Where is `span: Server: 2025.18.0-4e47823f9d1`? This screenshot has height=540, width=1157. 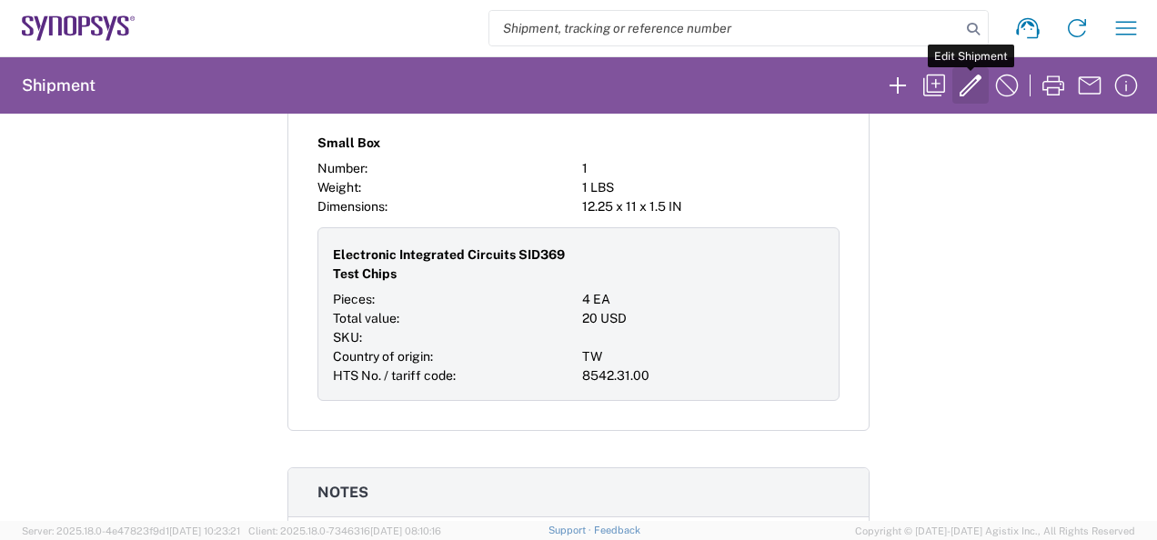
span: Server: 2025.18.0-4e47823f9d1 is located at coordinates (131, 531).